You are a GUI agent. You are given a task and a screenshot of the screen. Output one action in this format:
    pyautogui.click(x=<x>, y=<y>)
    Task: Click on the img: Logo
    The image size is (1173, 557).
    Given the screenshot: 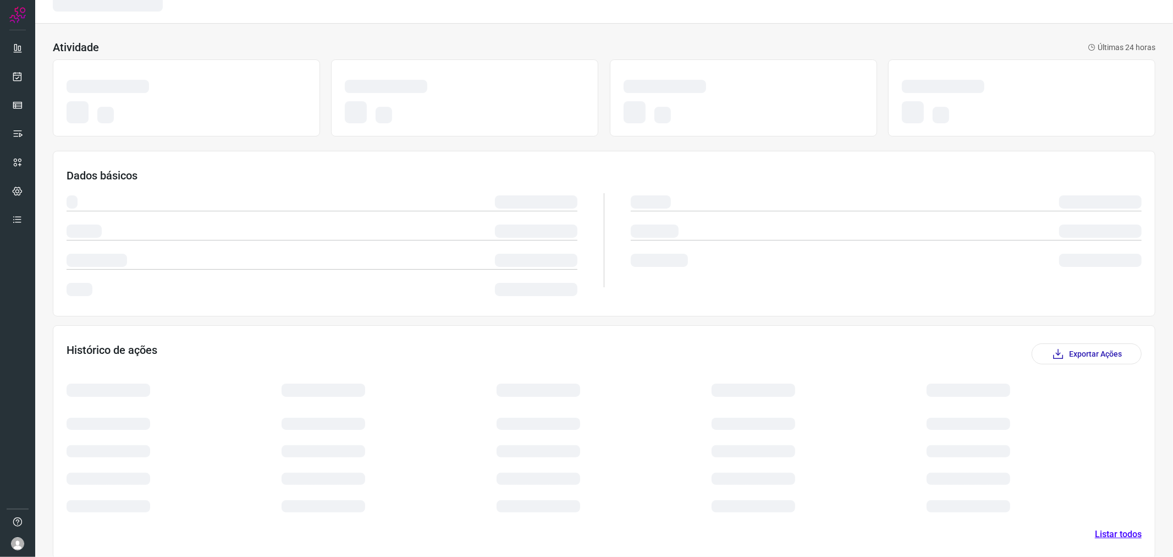 What is the action you would take?
    pyautogui.click(x=18, y=15)
    